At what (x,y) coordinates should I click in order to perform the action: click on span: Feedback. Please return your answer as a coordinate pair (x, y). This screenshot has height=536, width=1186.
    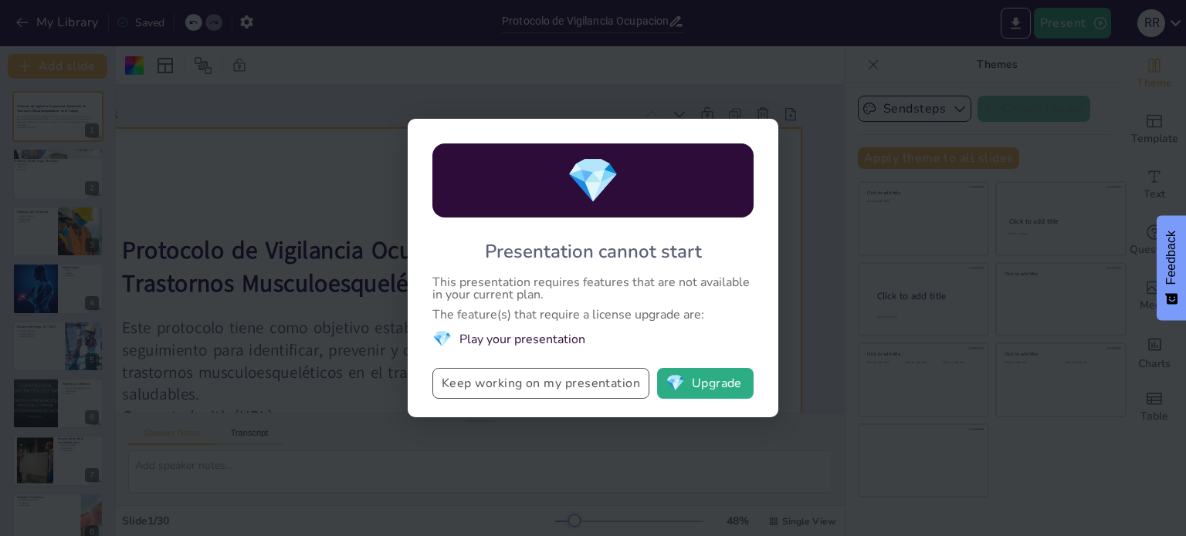
    Looking at the image, I should click on (1171, 258).